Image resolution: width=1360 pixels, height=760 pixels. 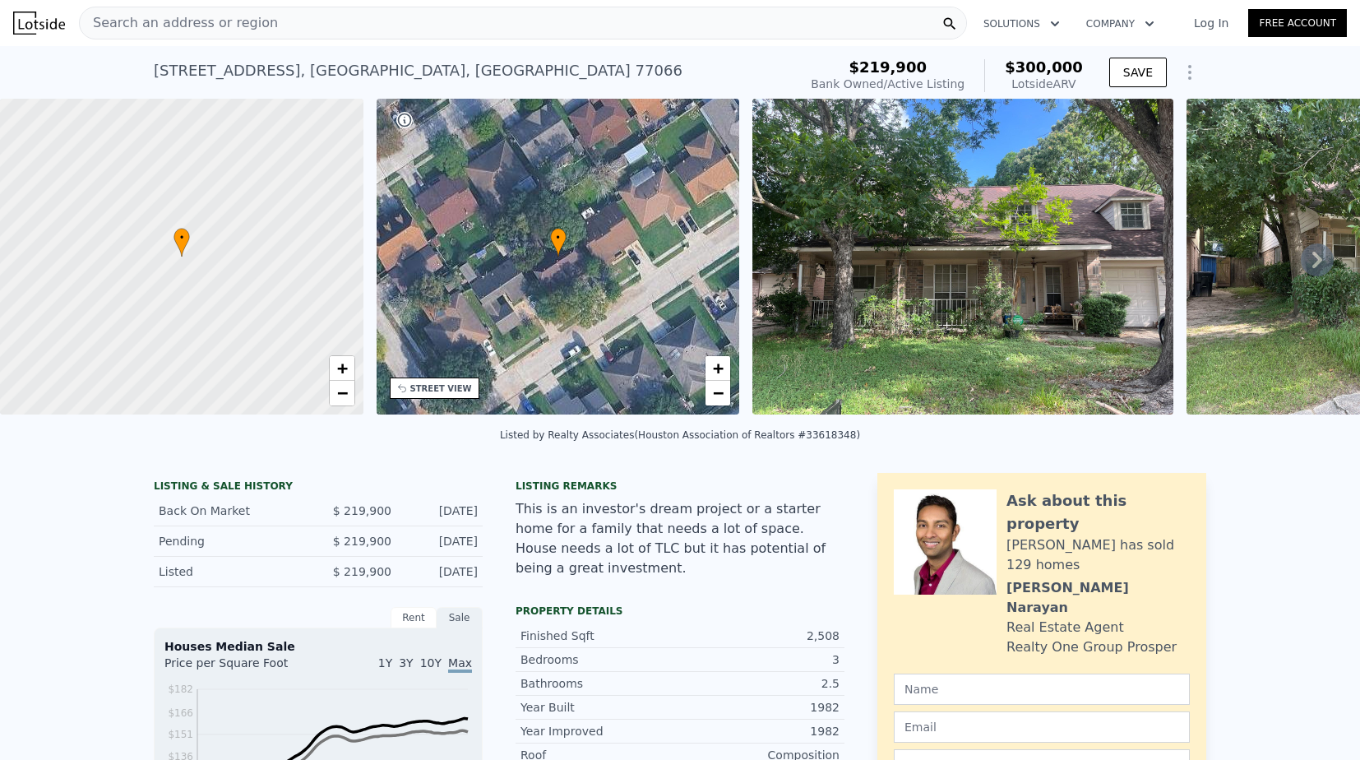 What do you see at coordinates (1064, 627) in the screenshot?
I see `div: Real Estate Agent` at bounding box center [1064, 627].